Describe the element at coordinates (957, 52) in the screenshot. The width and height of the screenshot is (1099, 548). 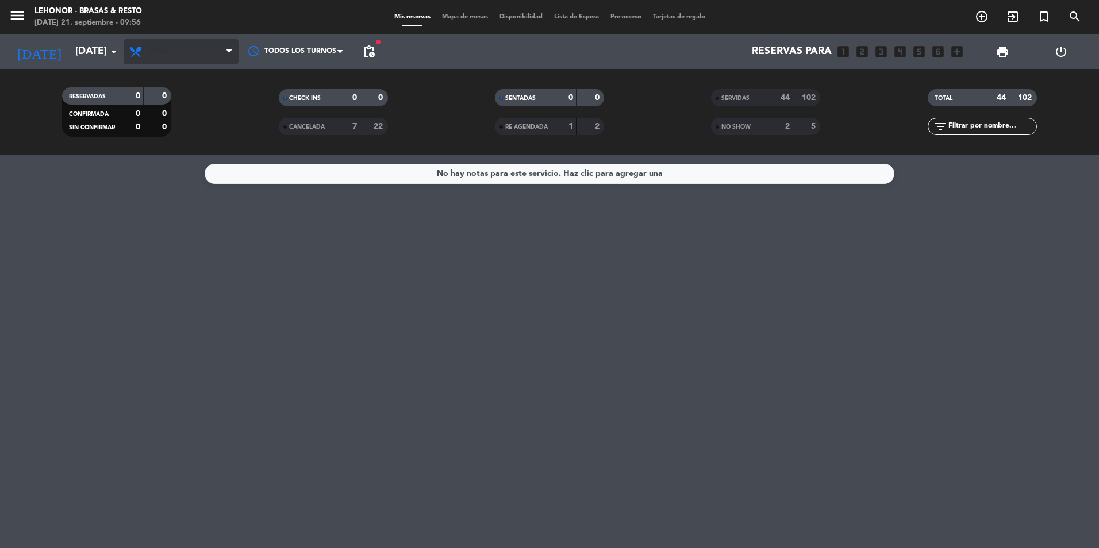
I see `i: add_box` at that location.